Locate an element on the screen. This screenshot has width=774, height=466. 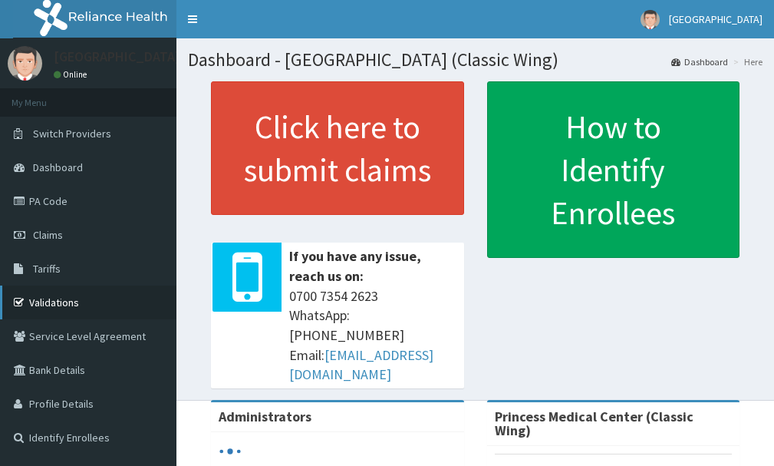
li: Here is located at coordinates (746, 61).